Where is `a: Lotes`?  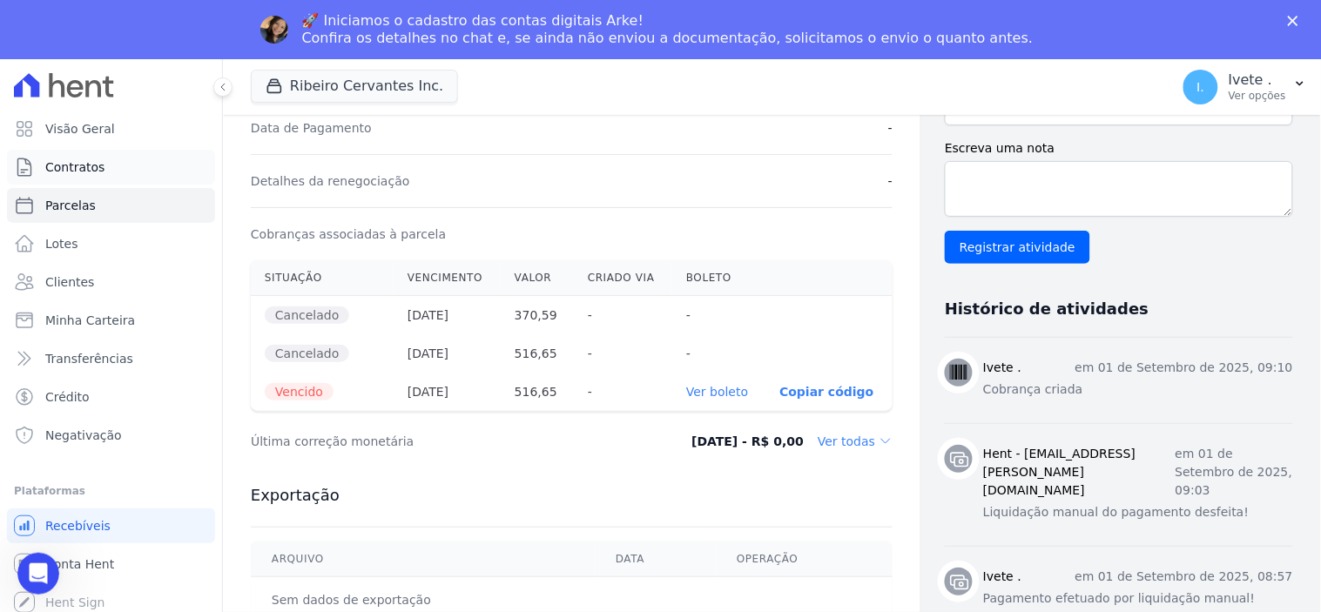
a: Lotes is located at coordinates (111, 244).